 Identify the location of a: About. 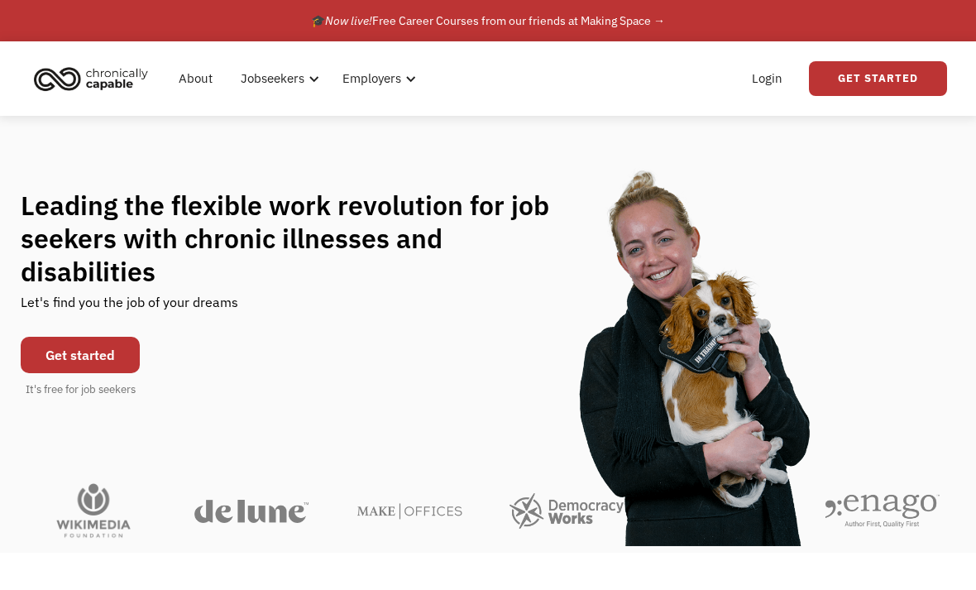
(195, 79).